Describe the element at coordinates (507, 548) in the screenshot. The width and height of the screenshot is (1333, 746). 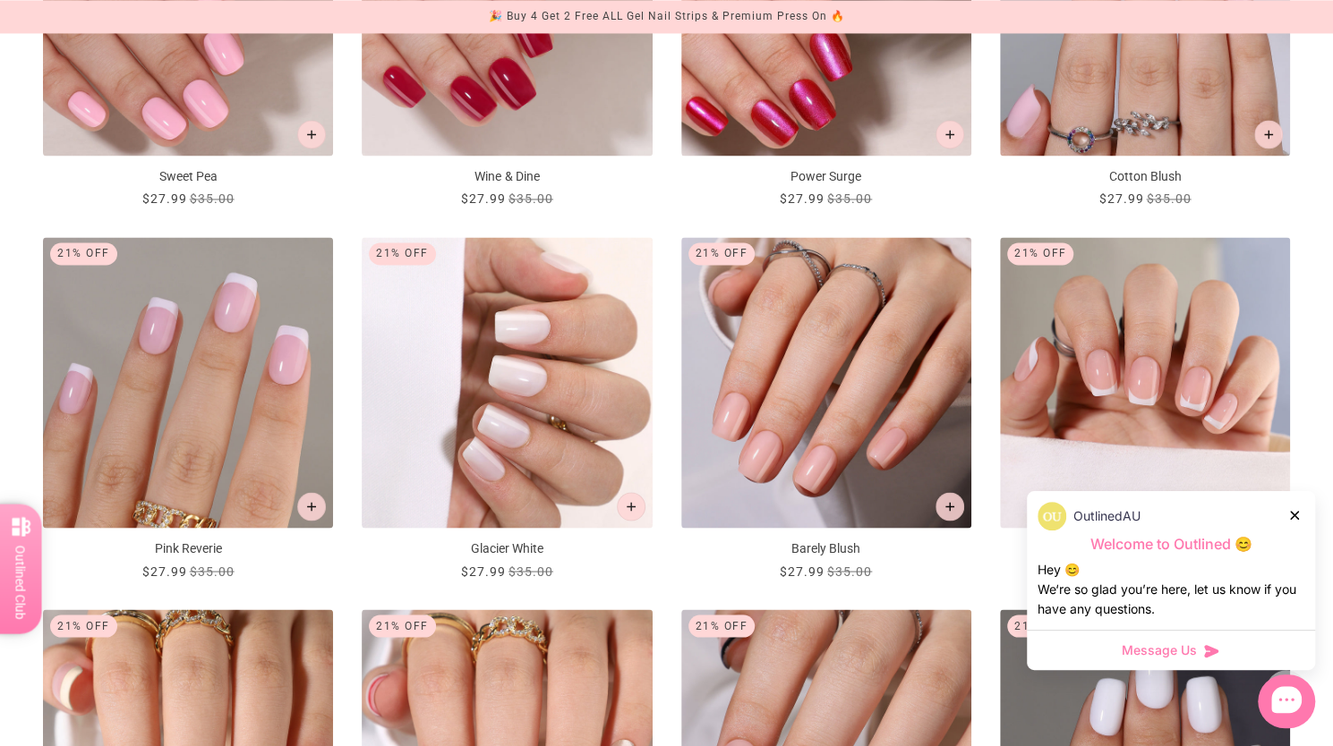
I see `p: Glacier White` at that location.